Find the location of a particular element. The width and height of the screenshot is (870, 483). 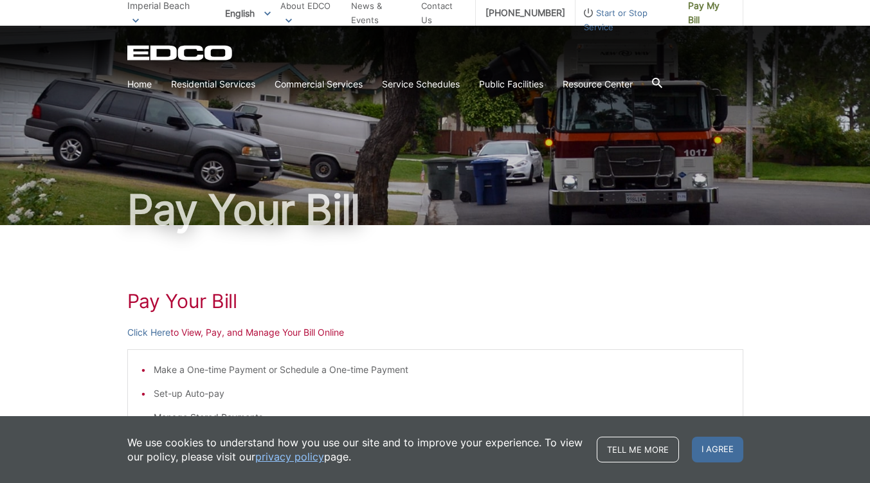

p: We use cookies to understand how you use our site and to improve your experience. To view our pol... is located at coordinates (356, 450).